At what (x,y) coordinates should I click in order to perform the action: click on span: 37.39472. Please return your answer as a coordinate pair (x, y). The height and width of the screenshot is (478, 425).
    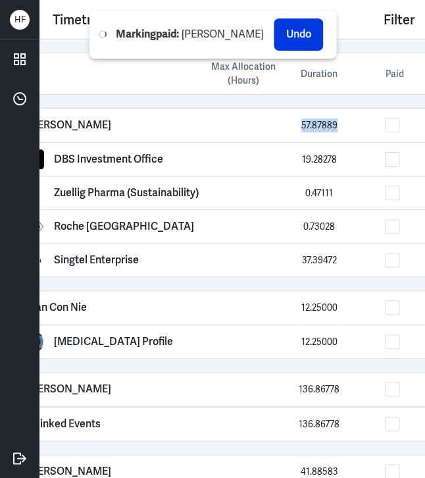
    Looking at the image, I should click on (319, 260).